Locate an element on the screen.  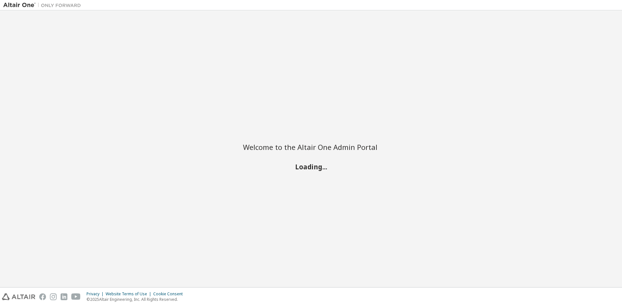
div: Privacy is located at coordinates (96, 294).